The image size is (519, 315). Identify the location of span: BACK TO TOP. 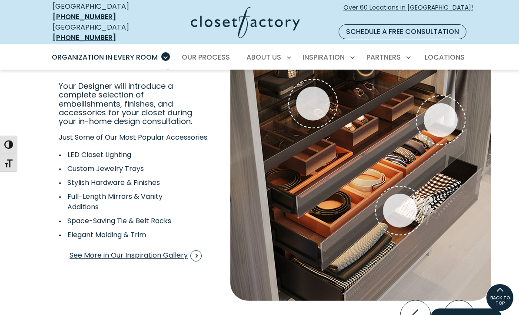
(500, 300).